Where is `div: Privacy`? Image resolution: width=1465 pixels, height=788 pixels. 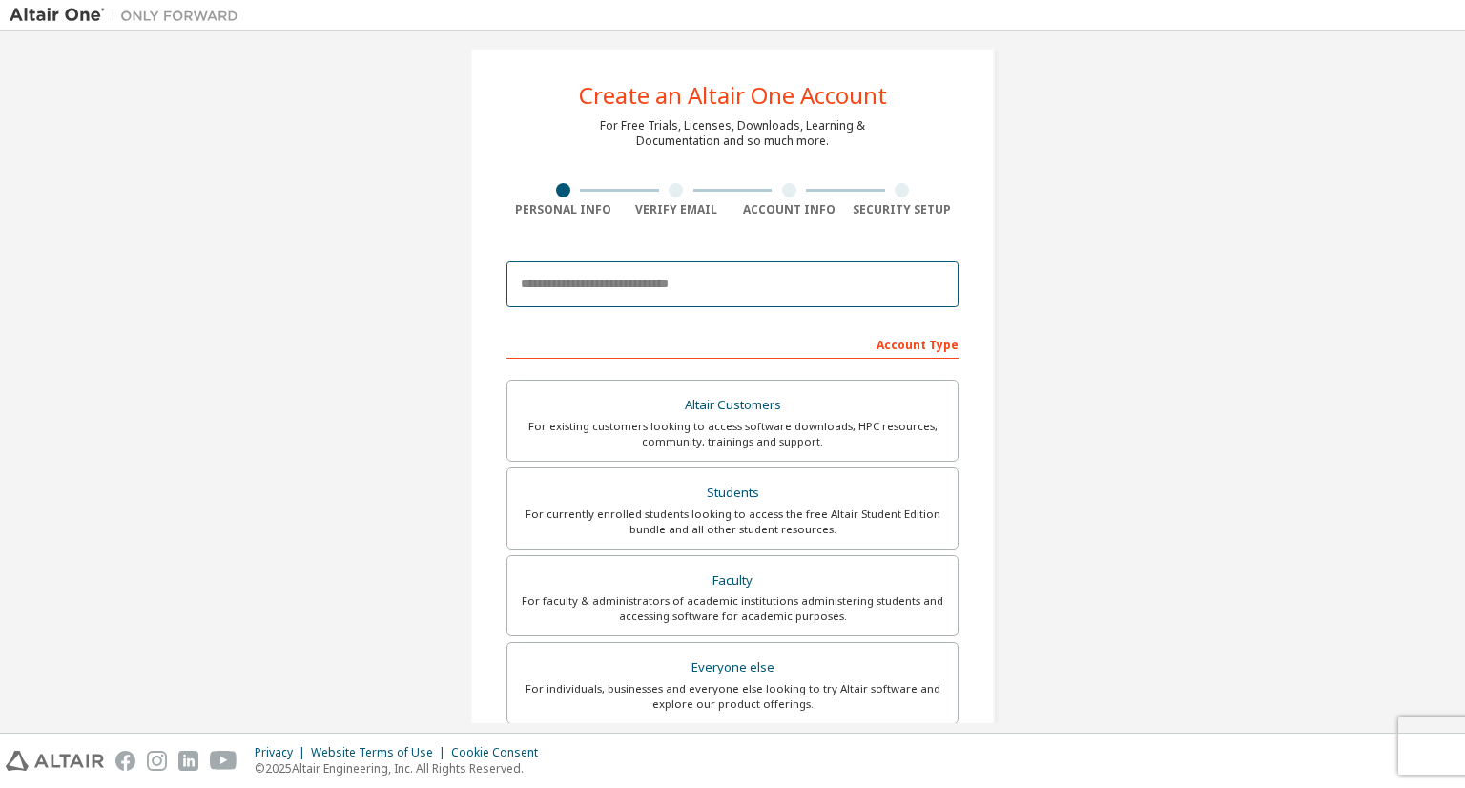
div: Privacy is located at coordinates (282, 753).